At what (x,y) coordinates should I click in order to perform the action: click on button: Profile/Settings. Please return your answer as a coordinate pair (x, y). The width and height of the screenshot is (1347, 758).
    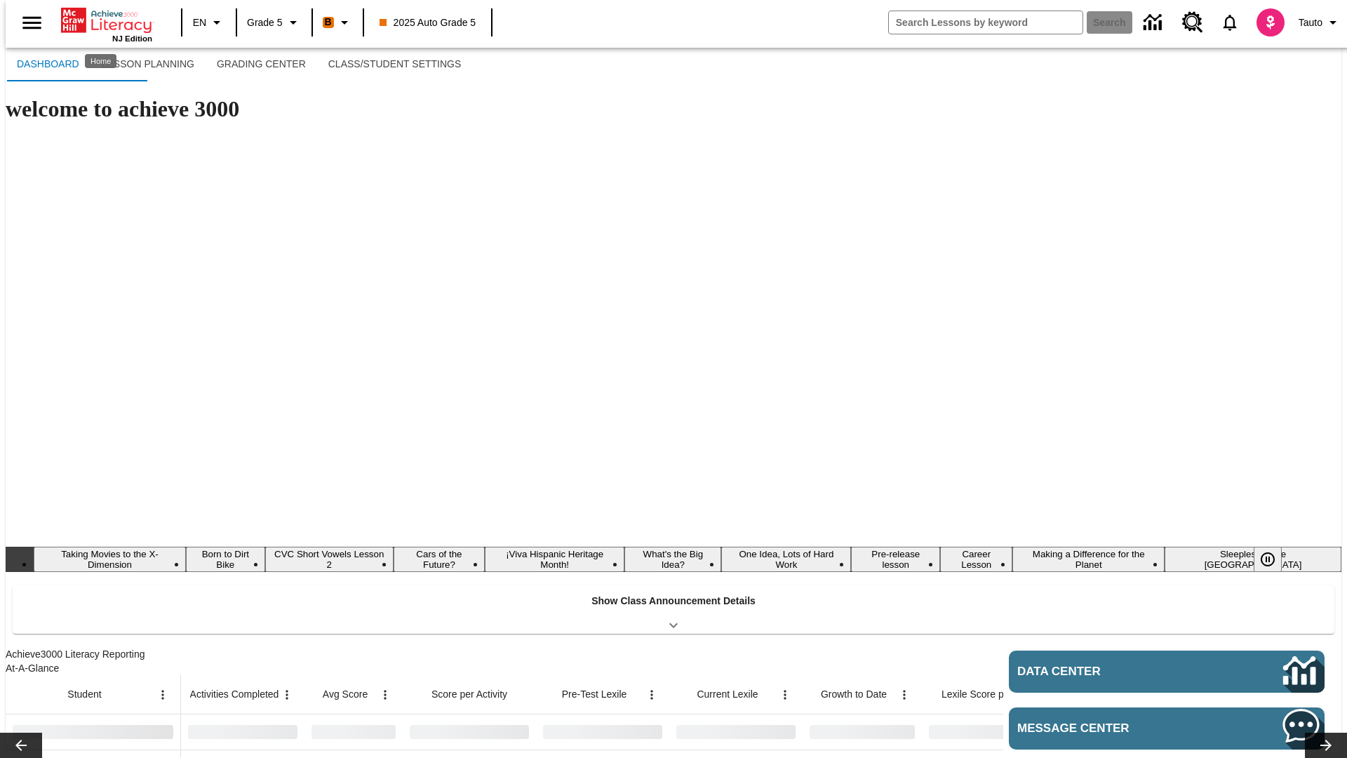
    Looking at the image, I should click on (1319, 22).